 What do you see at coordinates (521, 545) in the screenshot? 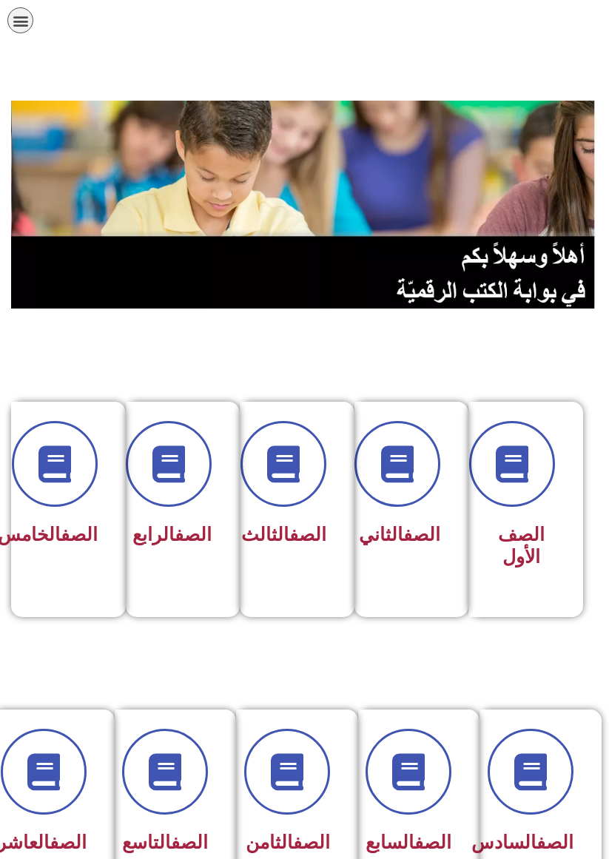
I see `span: الصف الأول` at bounding box center [521, 545].